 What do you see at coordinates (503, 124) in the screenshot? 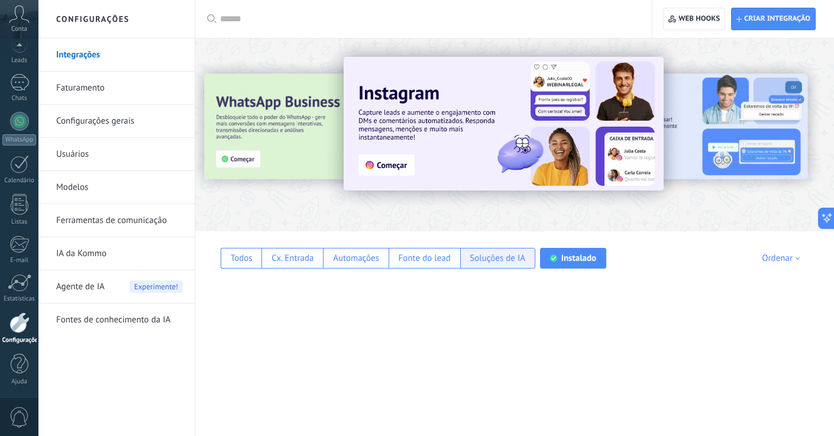
I see `img: Slide 1` at bounding box center [503, 124].